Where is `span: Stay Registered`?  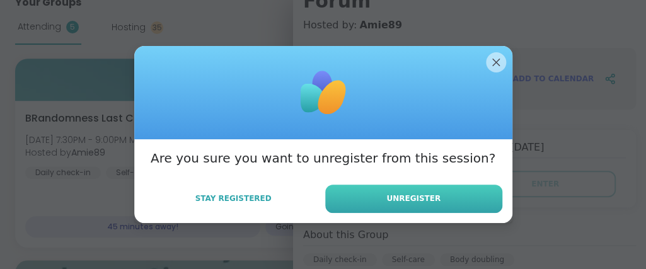
span: Stay Registered is located at coordinates (232, 198).